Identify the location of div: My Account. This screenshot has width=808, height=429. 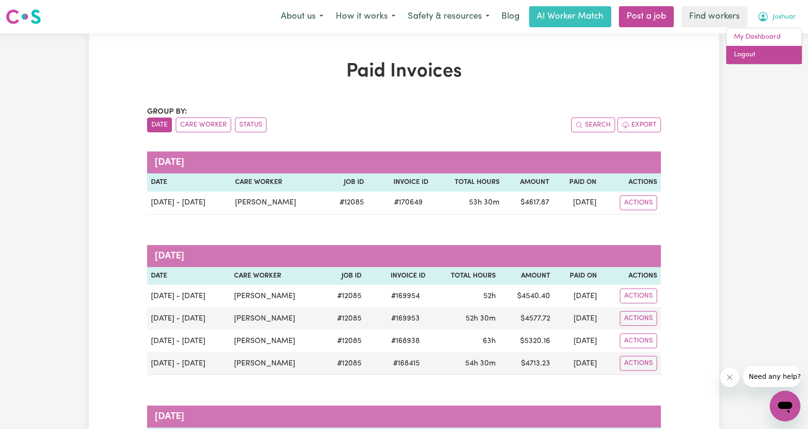
(764, 46).